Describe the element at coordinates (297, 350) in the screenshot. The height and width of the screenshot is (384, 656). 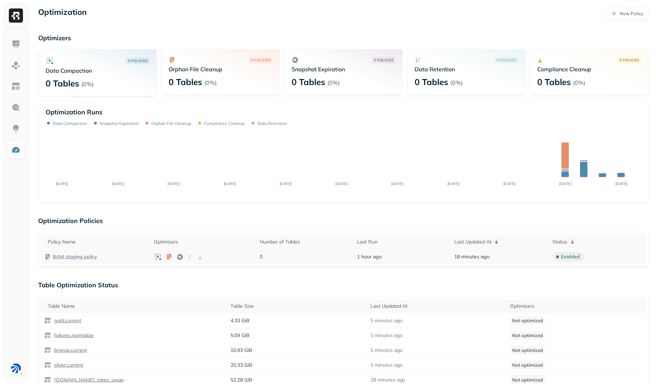
I see `p: 10.93 GiB` at that location.